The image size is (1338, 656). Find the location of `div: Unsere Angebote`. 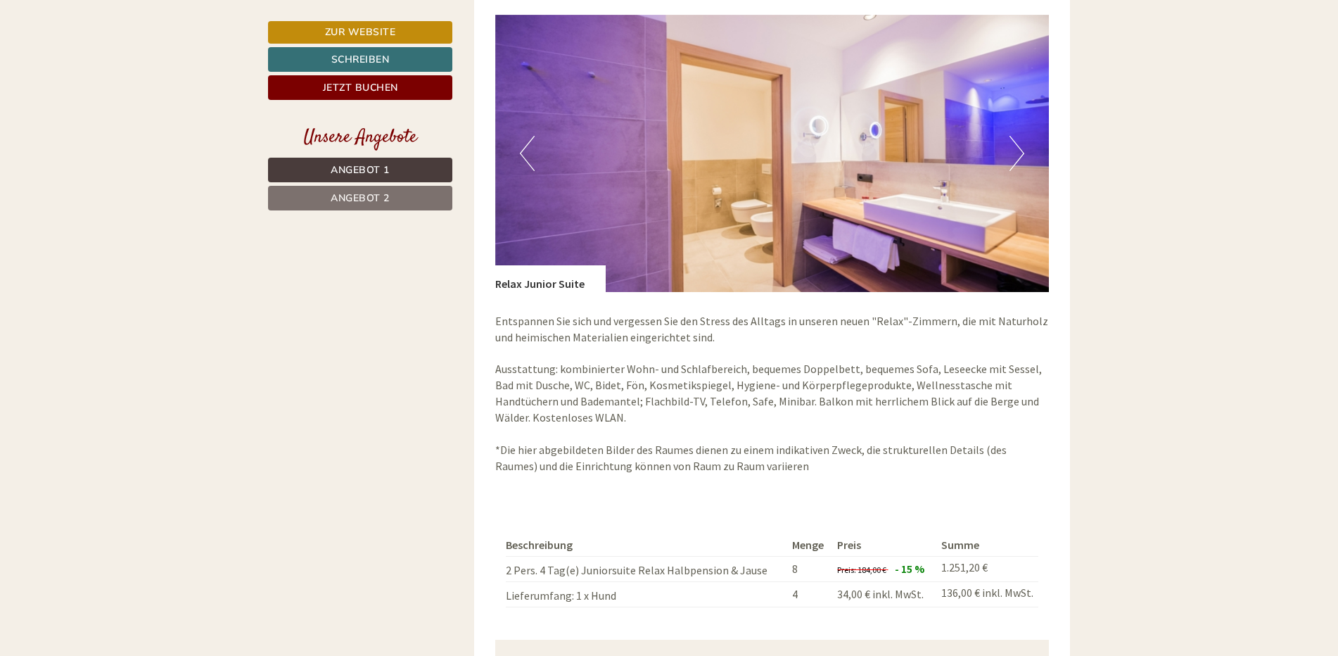

div: Unsere Angebote is located at coordinates (360, 137).